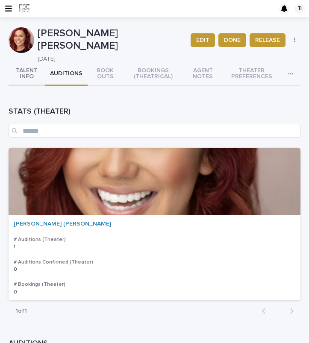 The image size is (309, 343). I want to click on div: Search, so click(154, 131).